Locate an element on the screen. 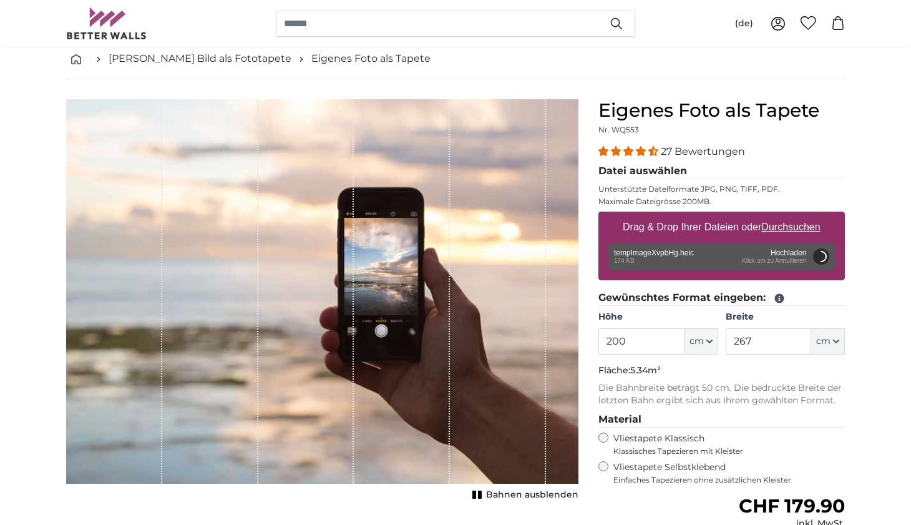 This screenshot has width=911, height=525. p: Unterstützte Dateiformate JPG, PNG, TIFF, PDF. is located at coordinates (721, 189).